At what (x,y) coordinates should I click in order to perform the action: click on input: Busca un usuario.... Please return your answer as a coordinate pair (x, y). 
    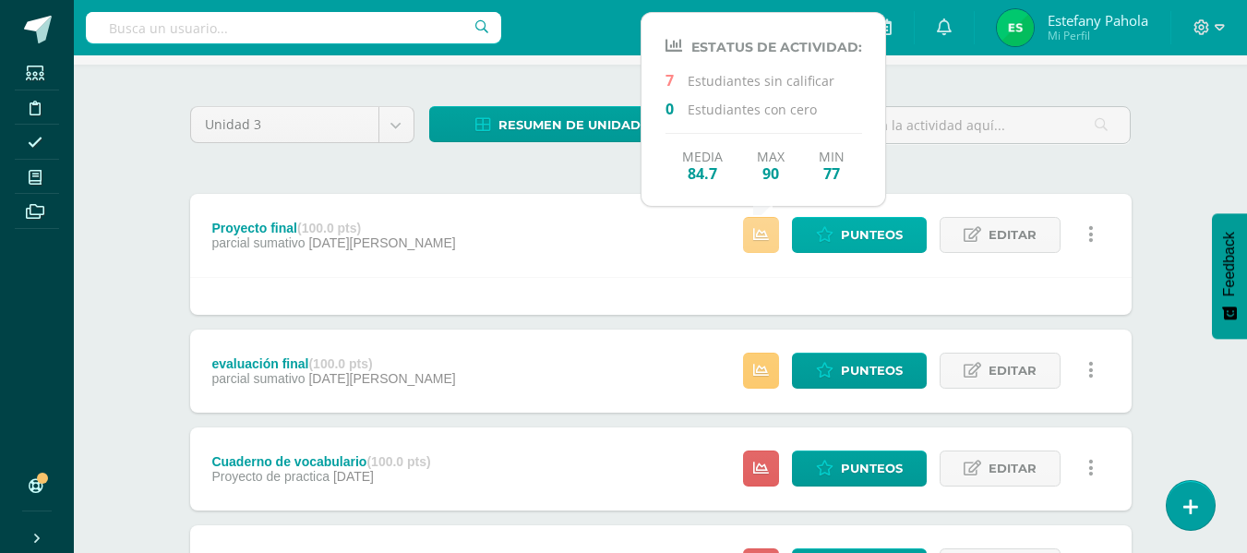
    Looking at the image, I should click on (293, 28).